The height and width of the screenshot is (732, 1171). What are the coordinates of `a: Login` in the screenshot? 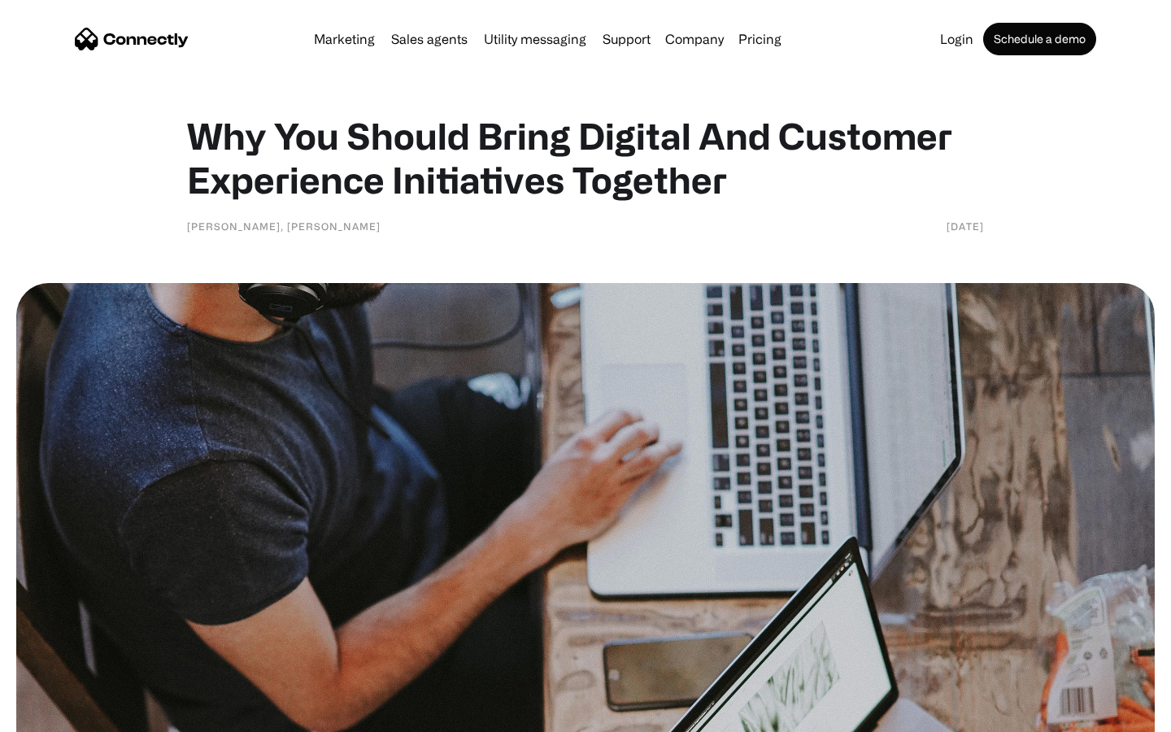 It's located at (956, 39).